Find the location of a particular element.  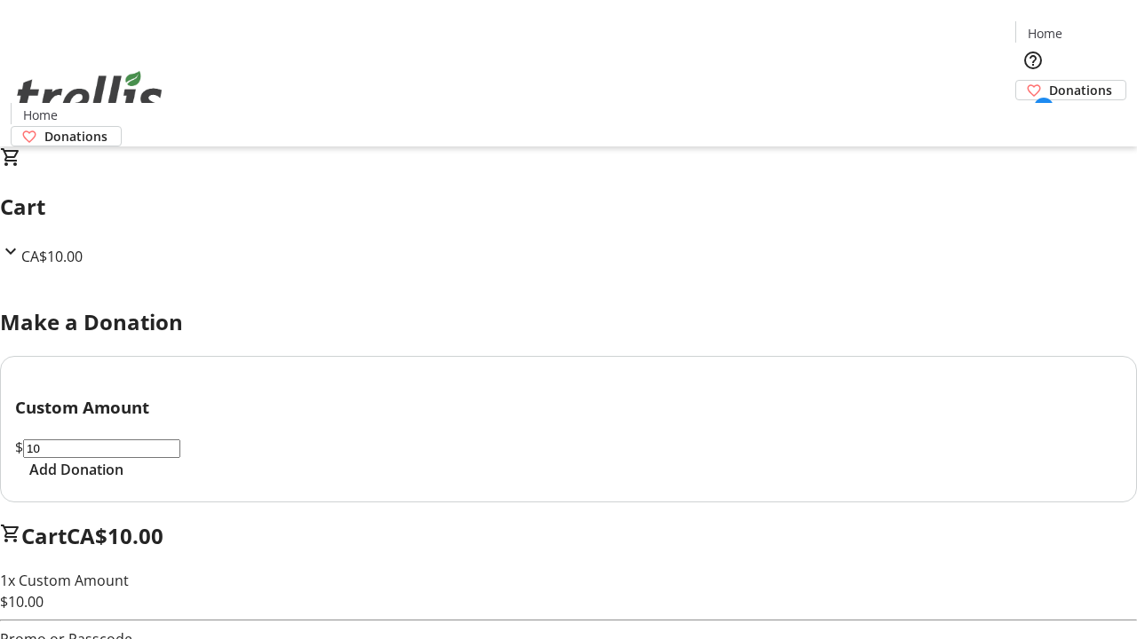

button: Add Donation is located at coordinates (76, 470).